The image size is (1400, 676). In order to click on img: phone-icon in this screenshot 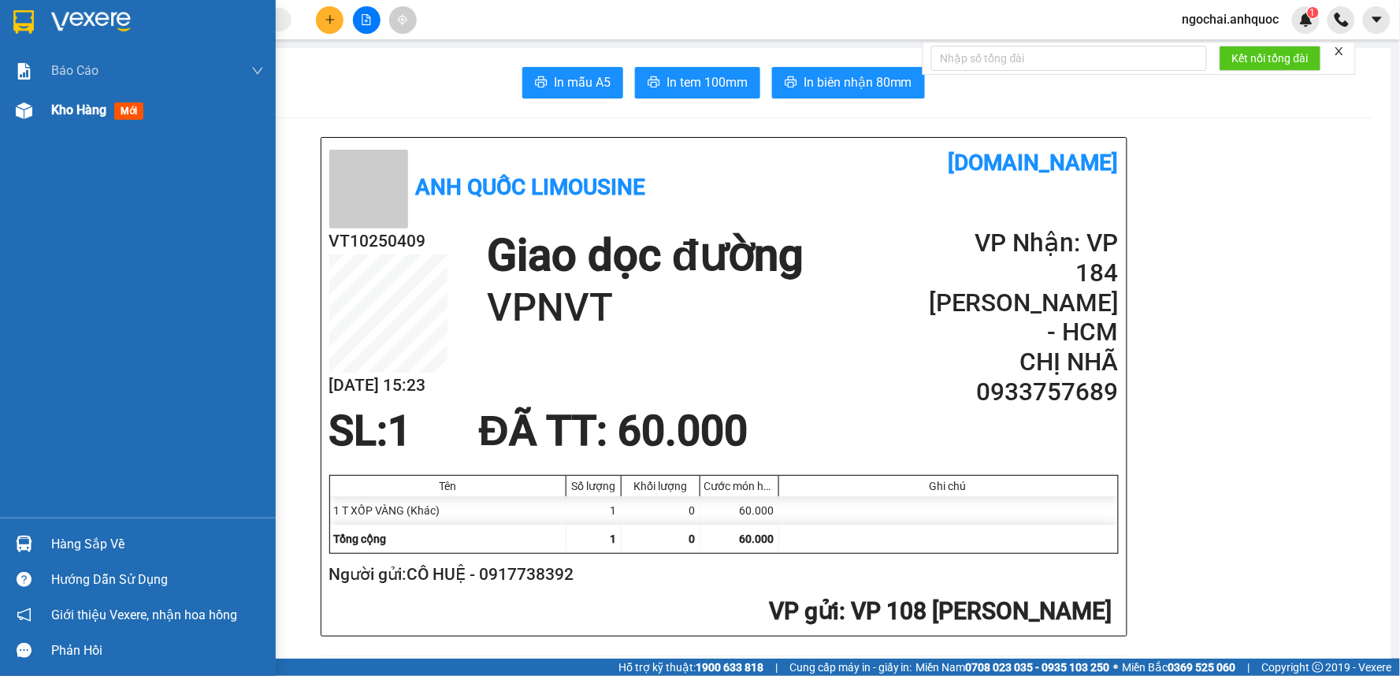, I will do `click(1341, 20)`.